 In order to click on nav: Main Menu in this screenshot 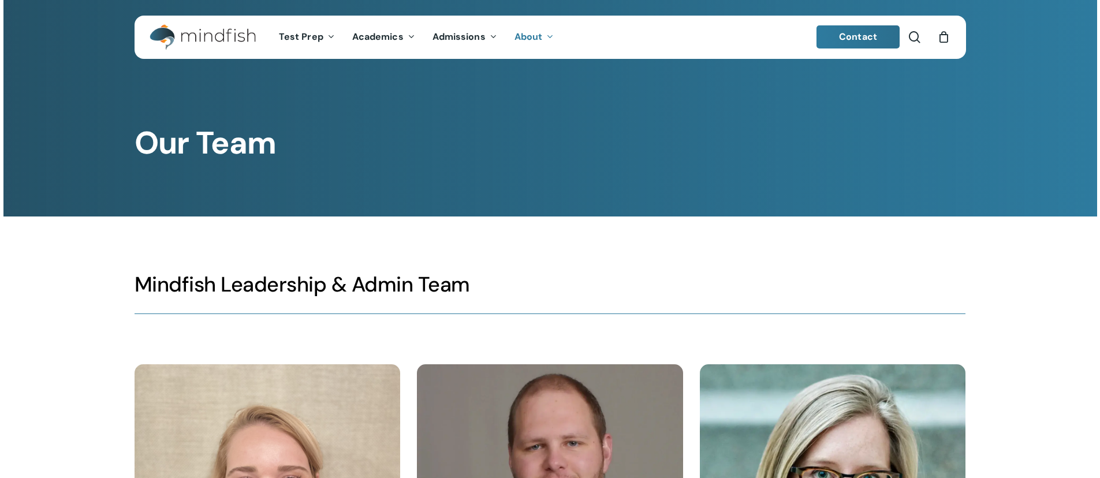, I will do `click(416, 37)`.